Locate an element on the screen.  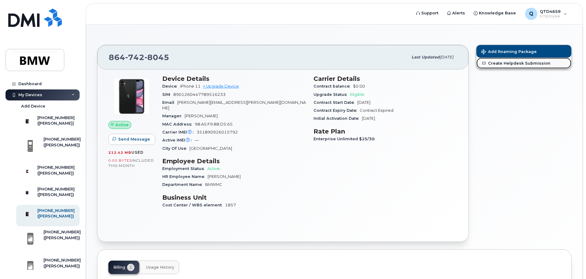
span: Upgrade Status is located at coordinates (332, 94).